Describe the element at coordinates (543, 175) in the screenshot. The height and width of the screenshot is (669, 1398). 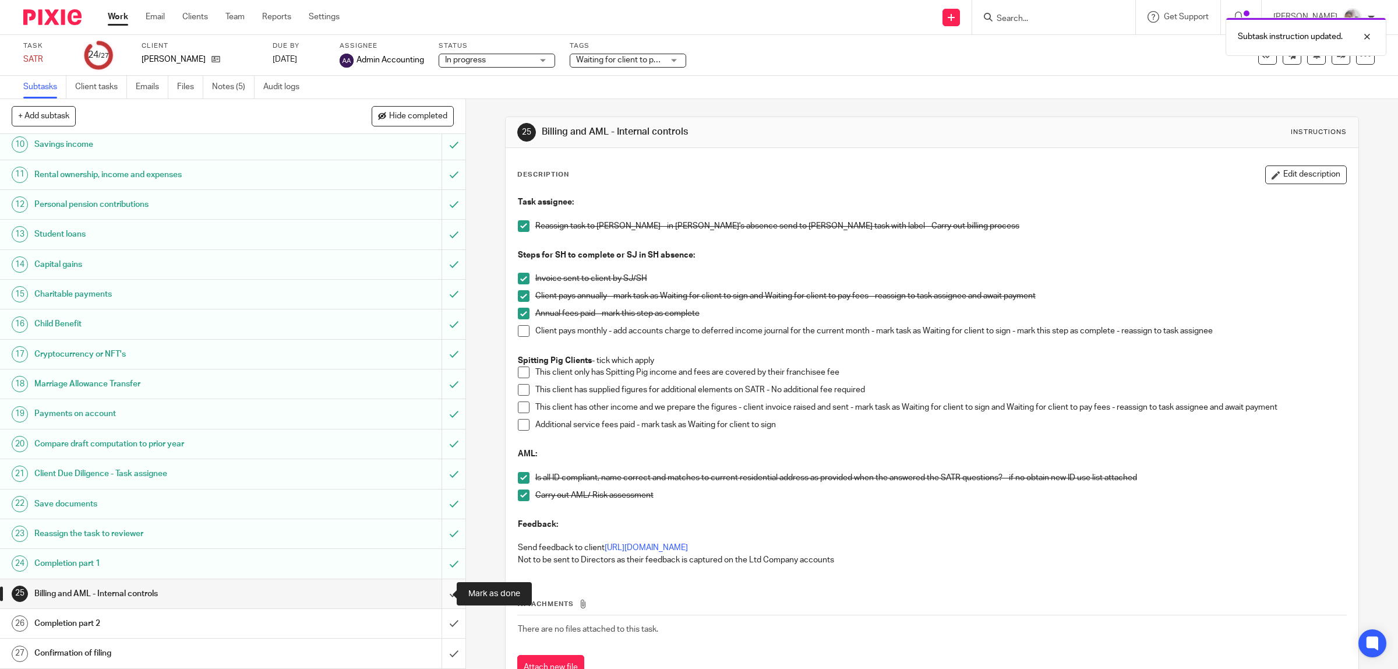
I see `p: Description` at that location.